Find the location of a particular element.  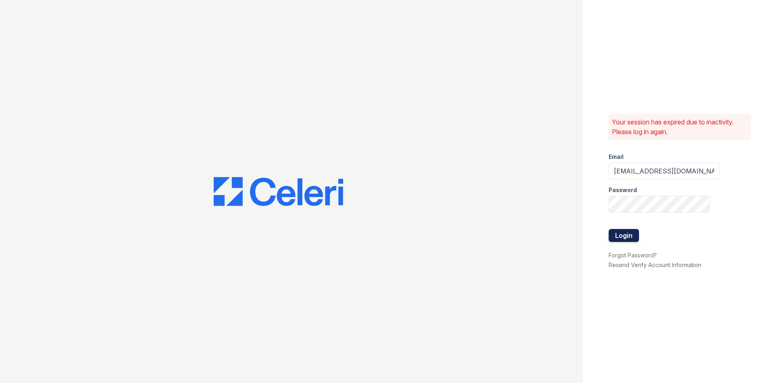

img: CE_Logo_Blue-a8612792a0a2168367f1c8372b55b34899dd931a85d93a1a3d3e32e68fde9ad4.png is located at coordinates (278, 191).